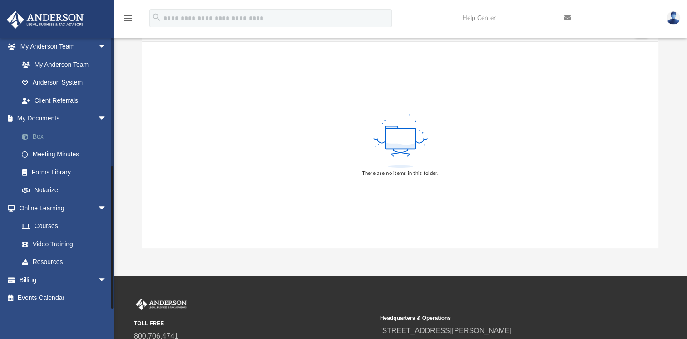 The height and width of the screenshot is (339, 687). Describe the element at coordinates (500, 318) in the screenshot. I see `small: Headquarters & Operations` at that location.